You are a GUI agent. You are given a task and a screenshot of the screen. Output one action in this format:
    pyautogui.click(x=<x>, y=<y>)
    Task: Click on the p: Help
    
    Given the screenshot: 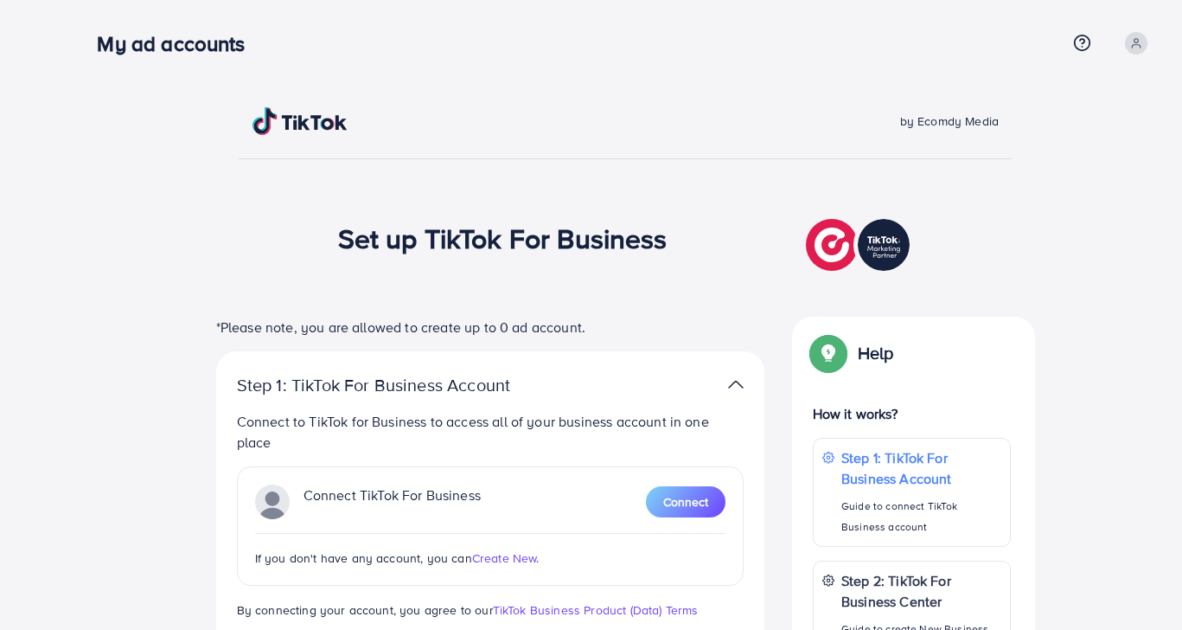 What is the action you would take?
    pyautogui.click(x=876, y=353)
    